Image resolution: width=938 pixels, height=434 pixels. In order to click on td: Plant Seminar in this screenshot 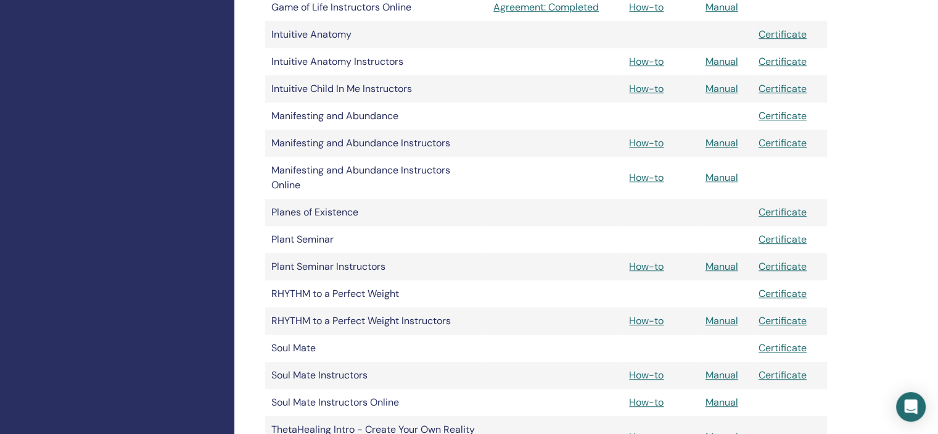, I will do `click(376, 239)`.